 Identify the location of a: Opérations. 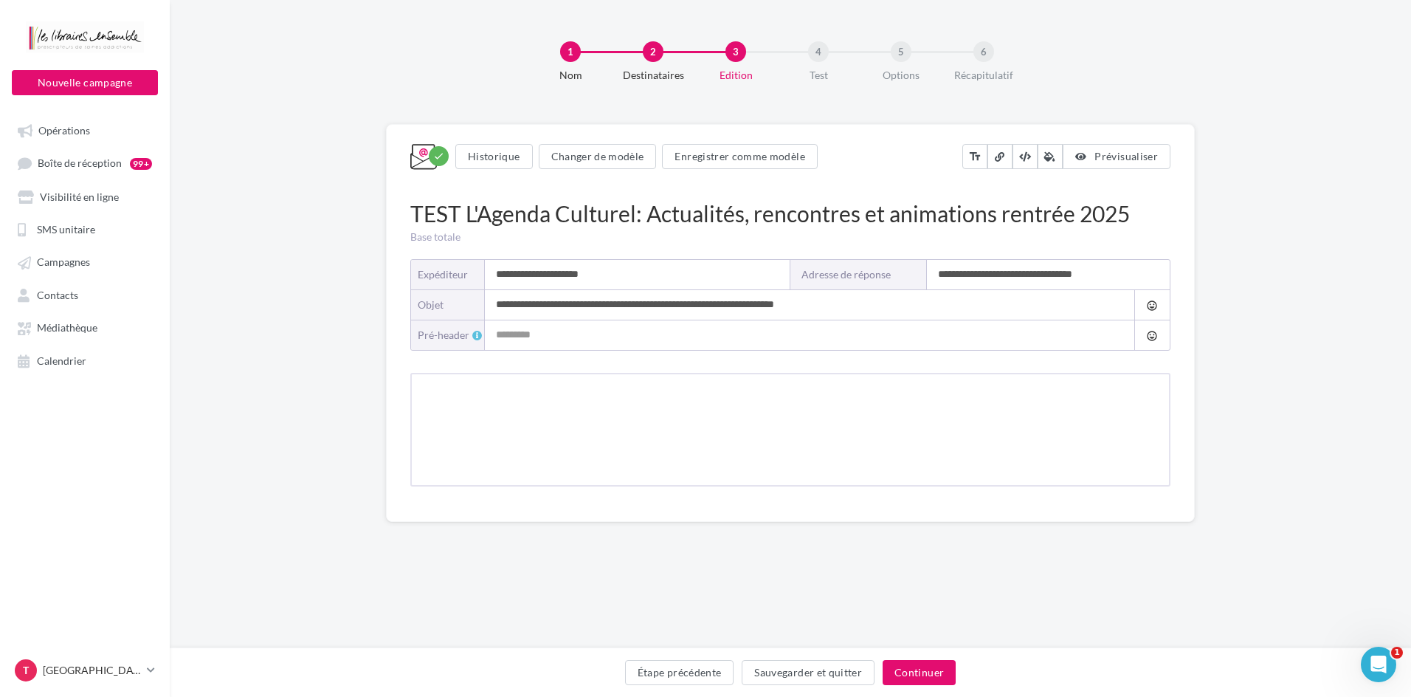
(85, 130).